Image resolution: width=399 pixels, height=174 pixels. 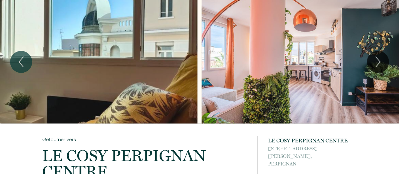 I want to click on button: Previous, so click(x=21, y=62).